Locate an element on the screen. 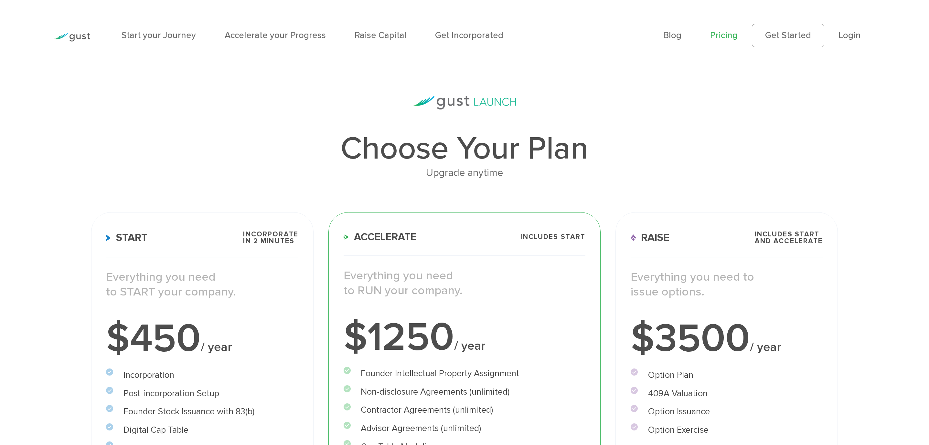 The image size is (929, 445). a: Start your Journey is located at coordinates (159, 35).